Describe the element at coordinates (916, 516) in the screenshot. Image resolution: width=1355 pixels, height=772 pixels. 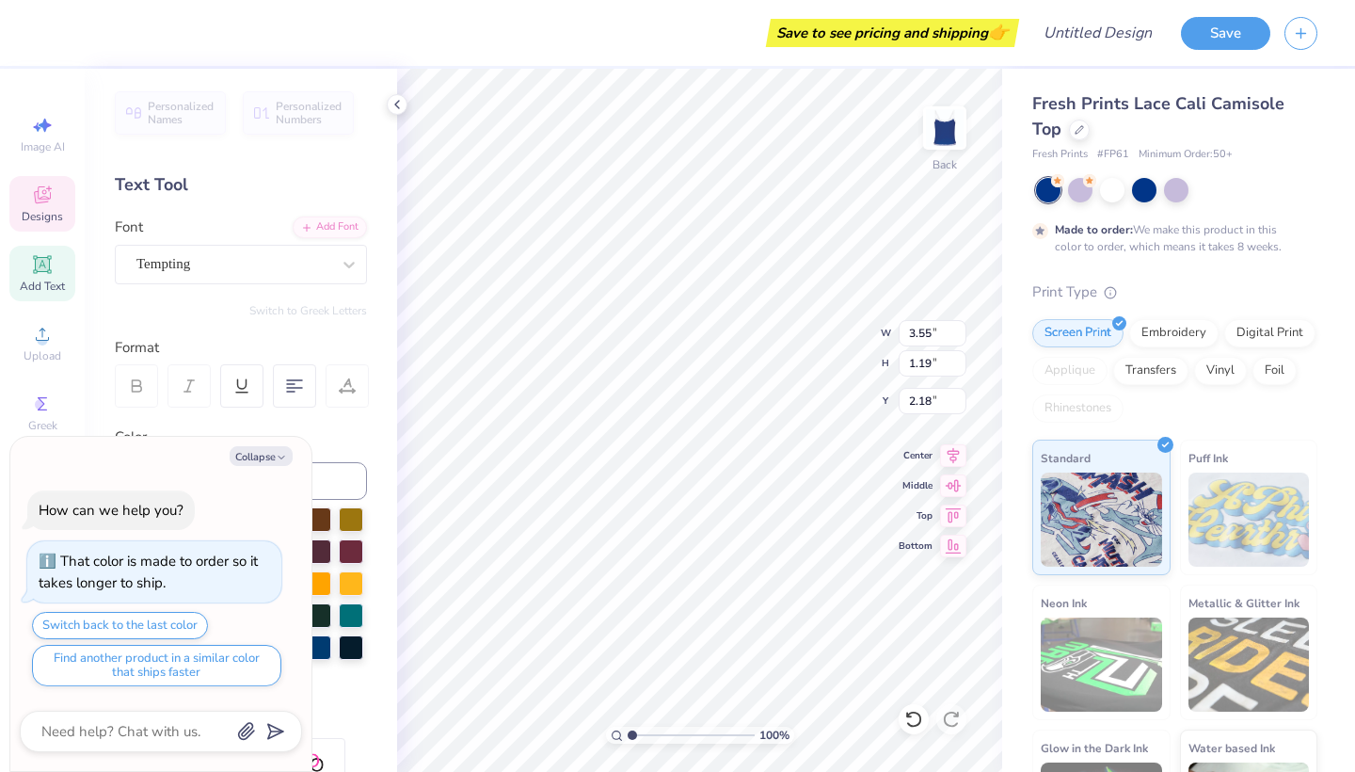
I see `span: Top` at that location.